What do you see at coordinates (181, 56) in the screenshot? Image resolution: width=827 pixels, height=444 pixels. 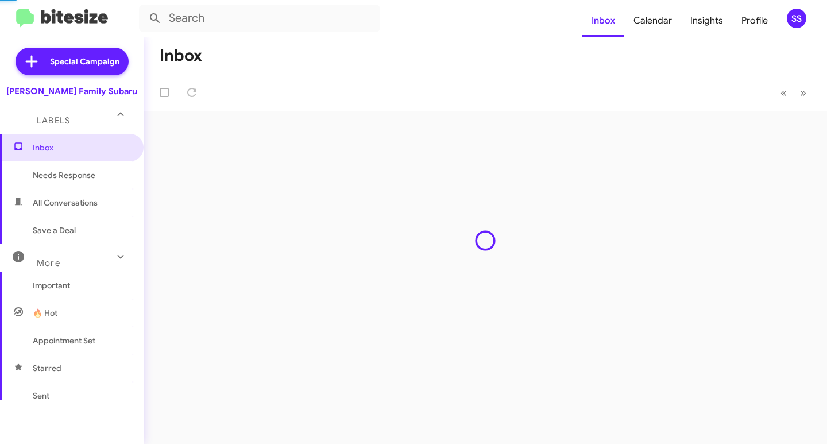 I see `h1: Inbox` at bounding box center [181, 56].